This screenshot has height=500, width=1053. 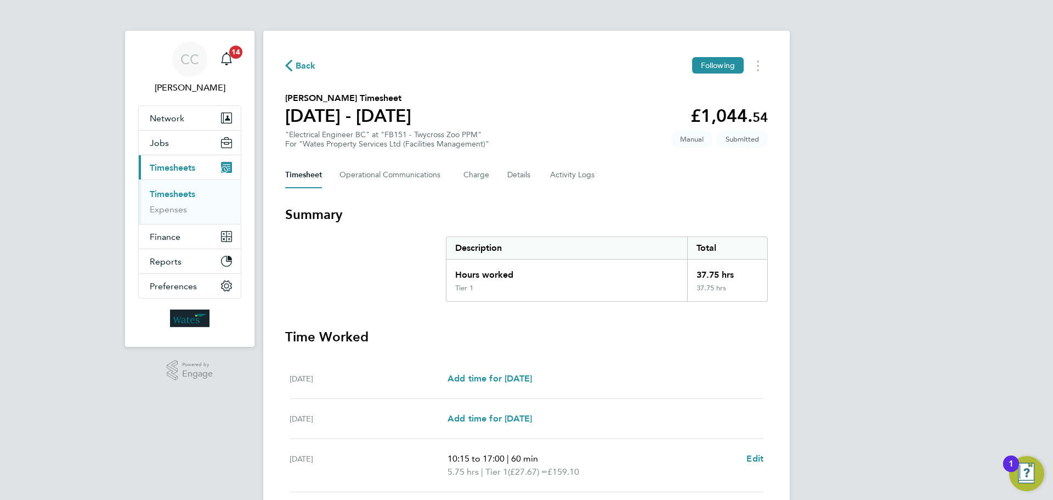 I want to click on div: 1, so click(x=1011, y=471).